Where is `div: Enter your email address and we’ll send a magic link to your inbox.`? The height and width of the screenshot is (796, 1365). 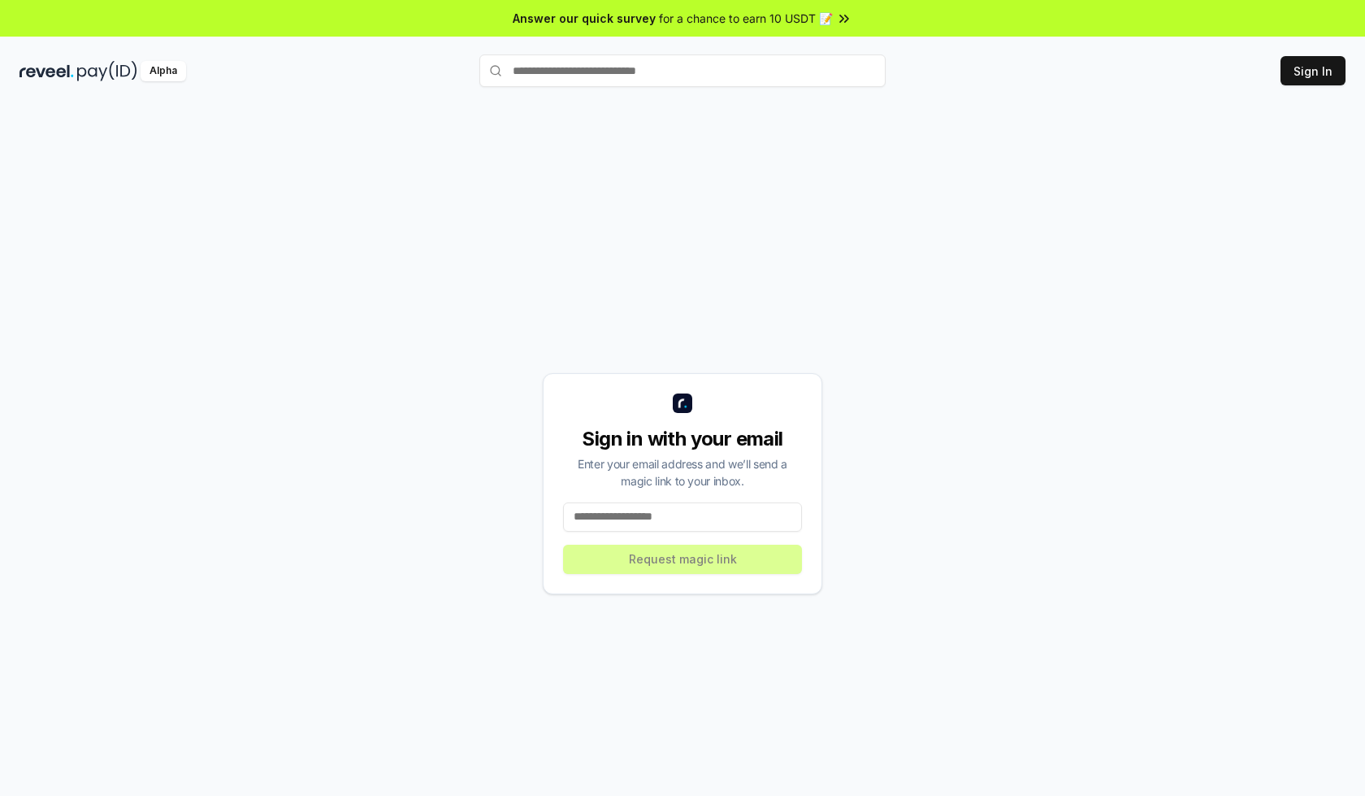
div: Enter your email address and we’ll send a magic link to your inbox. is located at coordinates (683, 472).